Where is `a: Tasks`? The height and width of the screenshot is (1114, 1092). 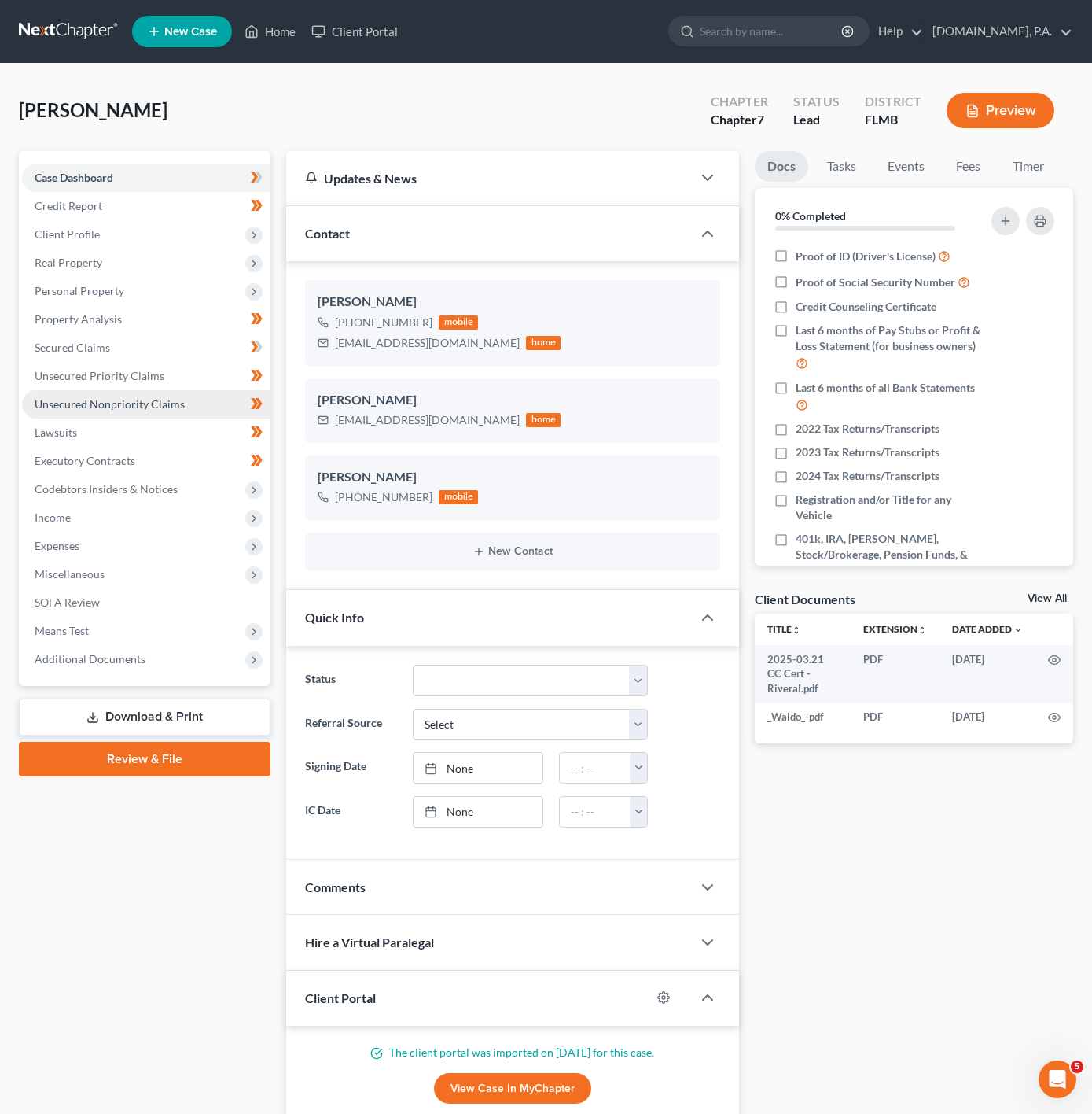 a: Tasks is located at coordinates (841, 166).